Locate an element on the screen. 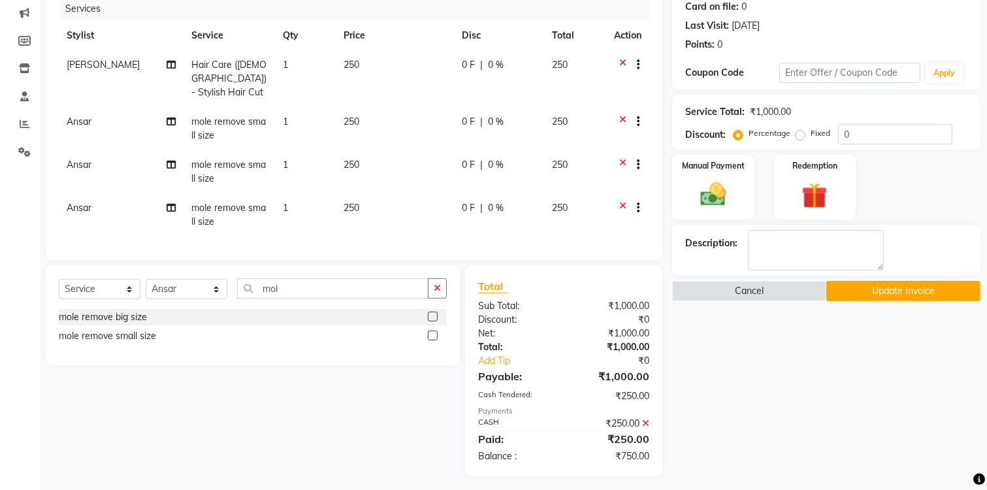 This screenshot has width=987, height=490. div: mole remove big size is located at coordinates (103, 317).